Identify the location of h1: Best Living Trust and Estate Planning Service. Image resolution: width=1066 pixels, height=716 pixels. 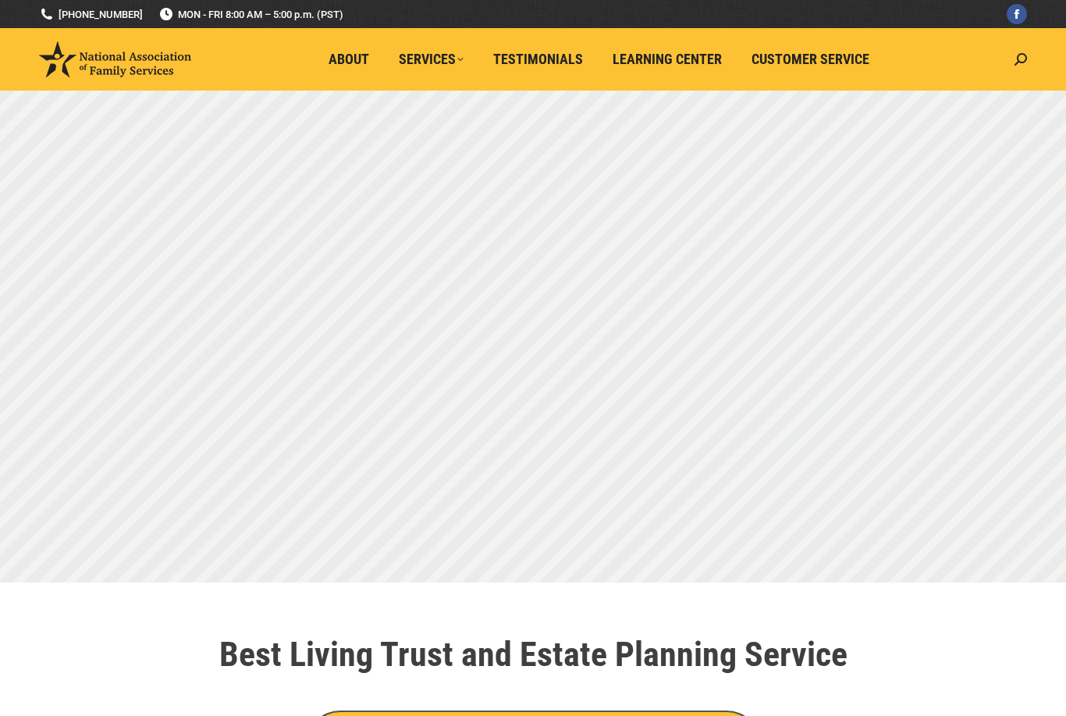
(533, 654).